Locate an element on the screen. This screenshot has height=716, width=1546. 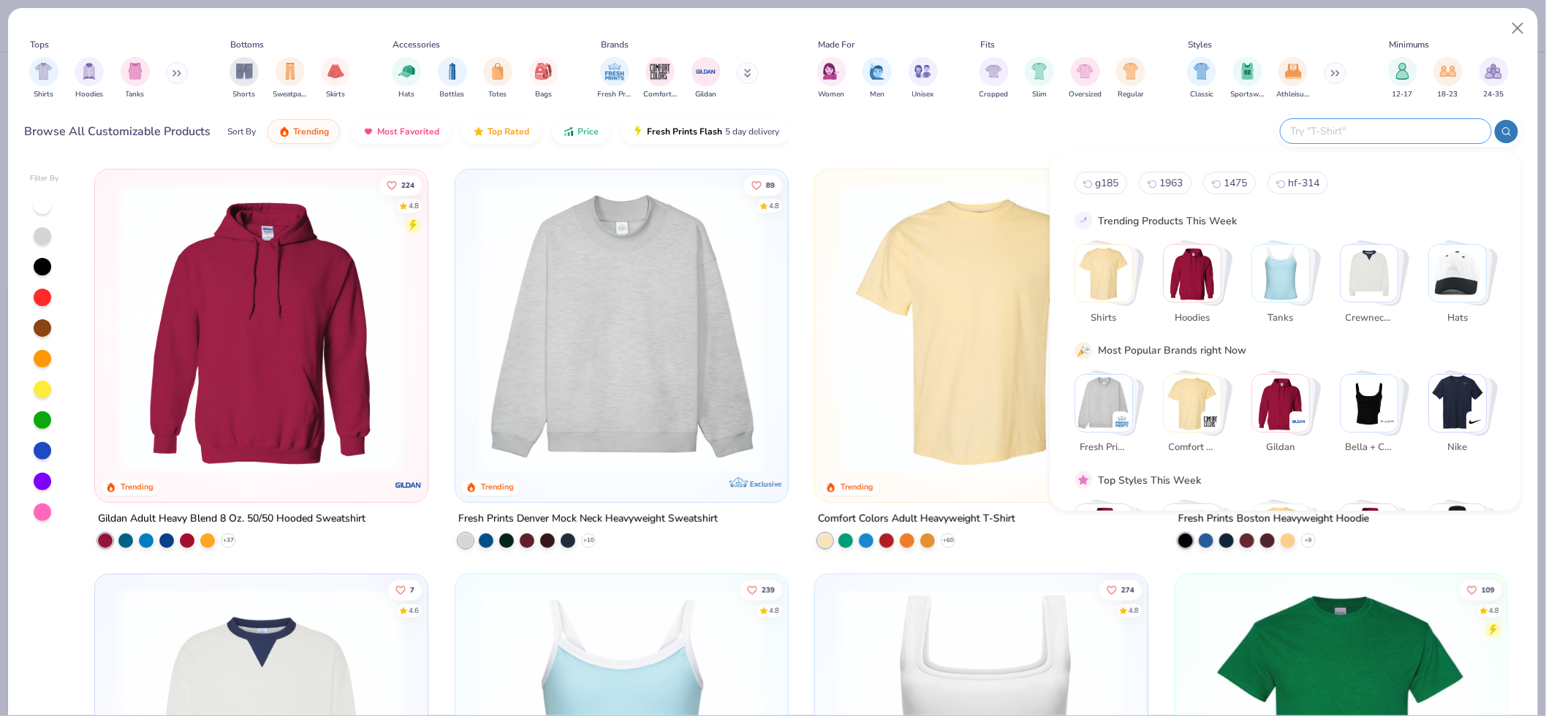
img: party_popper.gif is located at coordinates (1084, 351).